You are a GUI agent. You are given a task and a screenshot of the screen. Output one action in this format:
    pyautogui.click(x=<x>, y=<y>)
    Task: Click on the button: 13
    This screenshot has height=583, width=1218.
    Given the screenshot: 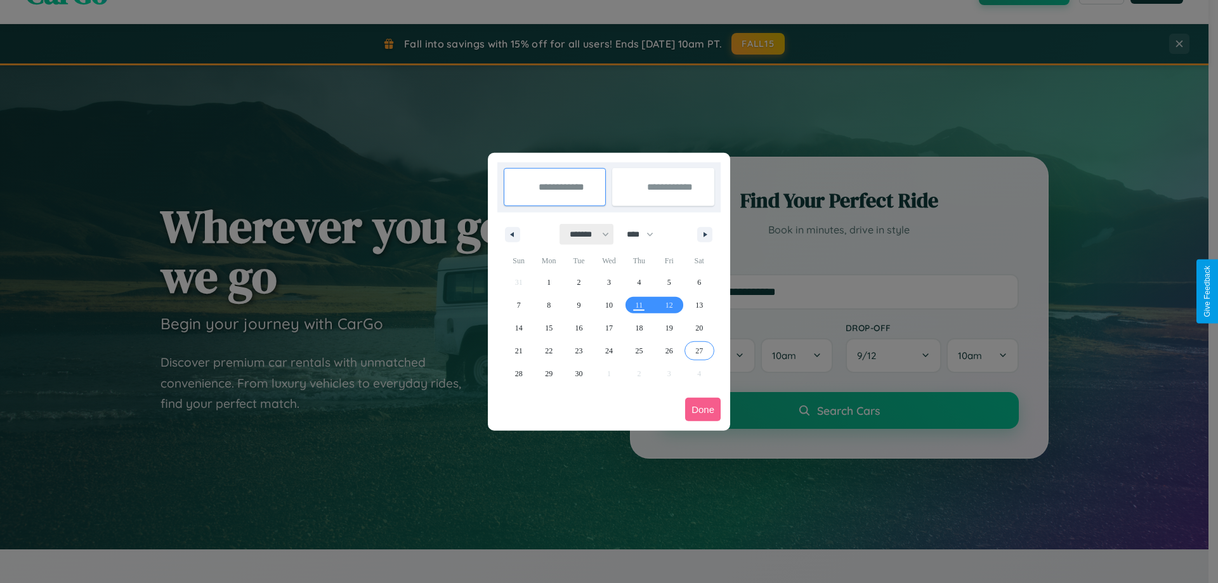 What is the action you would take?
    pyautogui.click(x=699, y=305)
    